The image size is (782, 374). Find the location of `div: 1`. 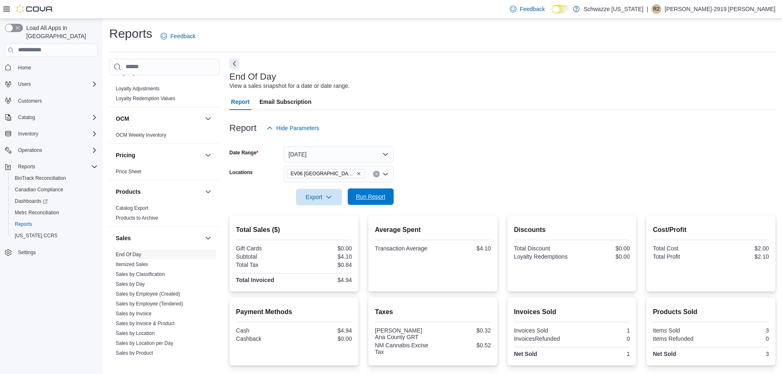

div: 1 is located at coordinates (602, 354).